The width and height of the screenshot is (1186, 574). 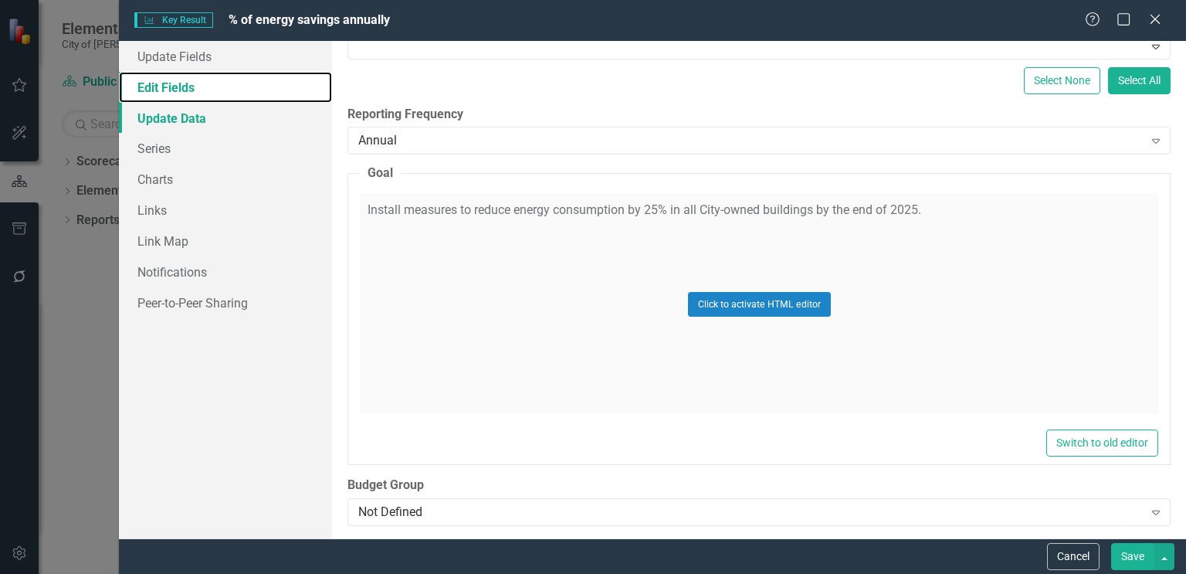 What do you see at coordinates (174, 20) in the screenshot?
I see `span: Key Result` at bounding box center [174, 20].